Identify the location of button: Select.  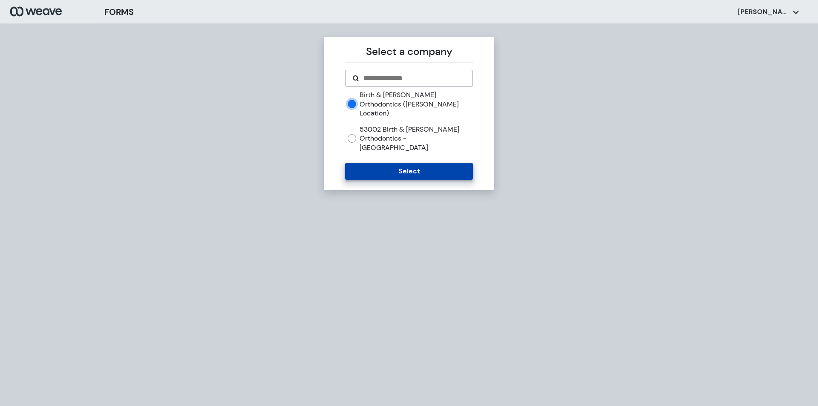
(408, 171).